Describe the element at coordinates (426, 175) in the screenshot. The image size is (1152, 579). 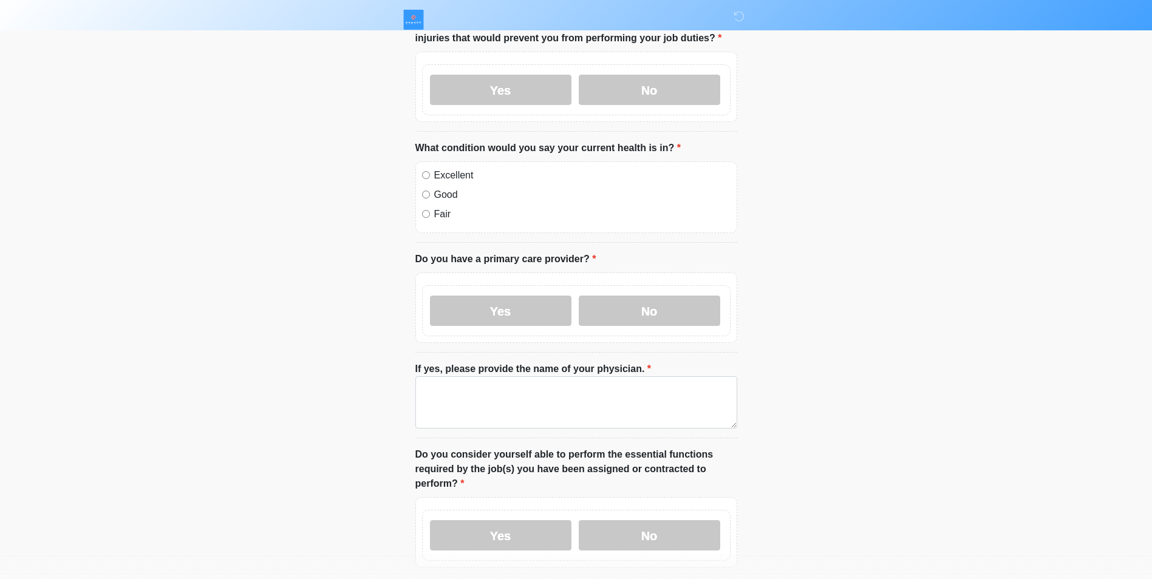
I see `input: Excellent` at that location.